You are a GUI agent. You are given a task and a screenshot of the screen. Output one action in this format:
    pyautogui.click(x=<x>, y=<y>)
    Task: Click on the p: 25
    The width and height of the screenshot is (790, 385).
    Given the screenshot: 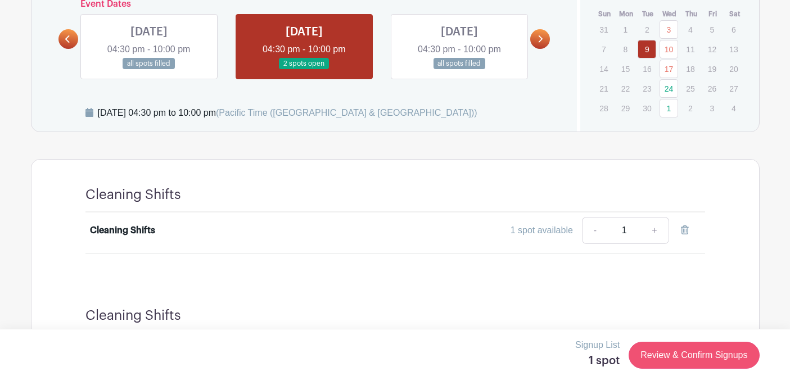 What is the action you would take?
    pyautogui.click(x=690, y=88)
    